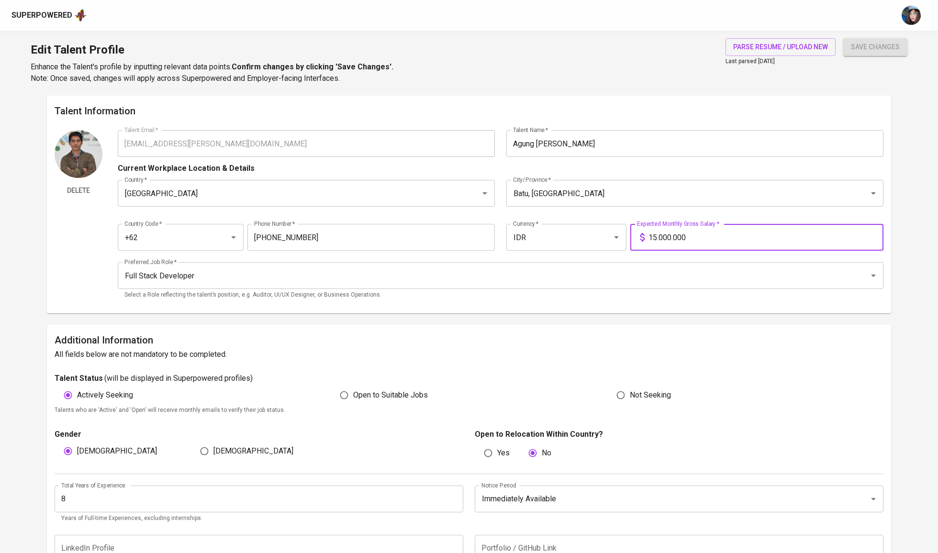 The image size is (938, 553). I want to click on p: Select a Role reflecting the talent’s position, e.g. Auditor, UI/UX Designer, or Business Operati..., so click(501, 295).